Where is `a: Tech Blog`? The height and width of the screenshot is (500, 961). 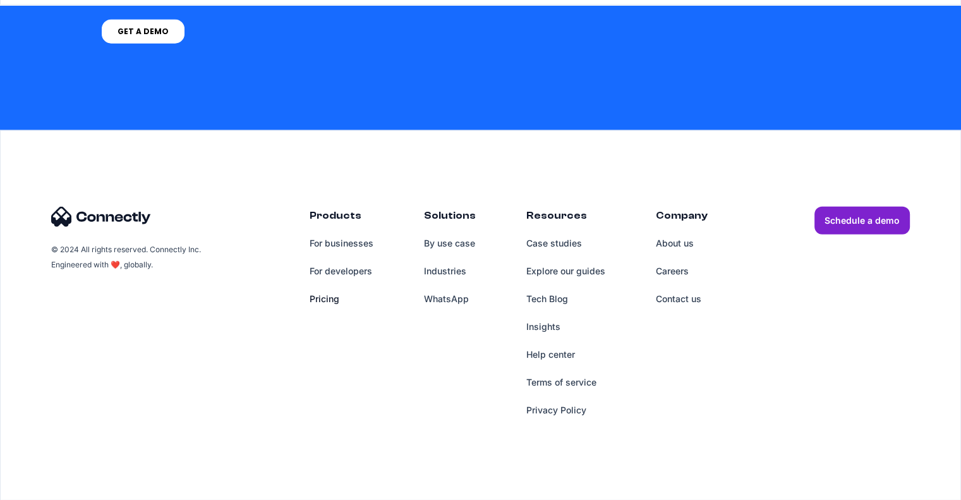 a: Tech Blog is located at coordinates (565, 299).